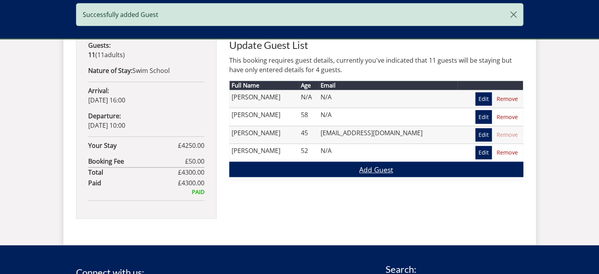  I want to click on span: adult, so click(110, 55).